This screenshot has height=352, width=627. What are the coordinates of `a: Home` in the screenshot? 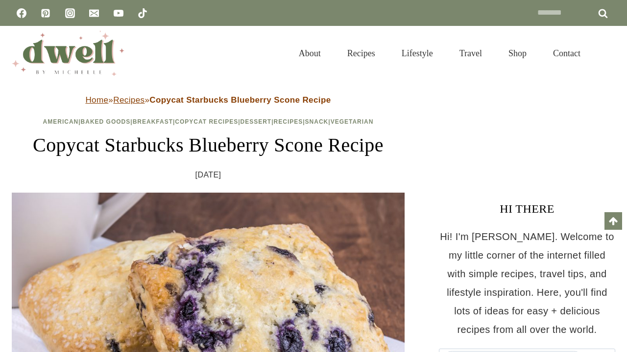 It's located at (96, 100).